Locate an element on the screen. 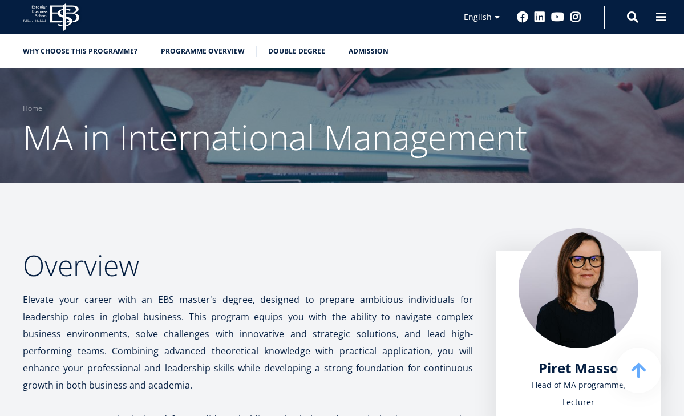 This screenshot has width=684, height=416. a: Youtube is located at coordinates (557, 17).